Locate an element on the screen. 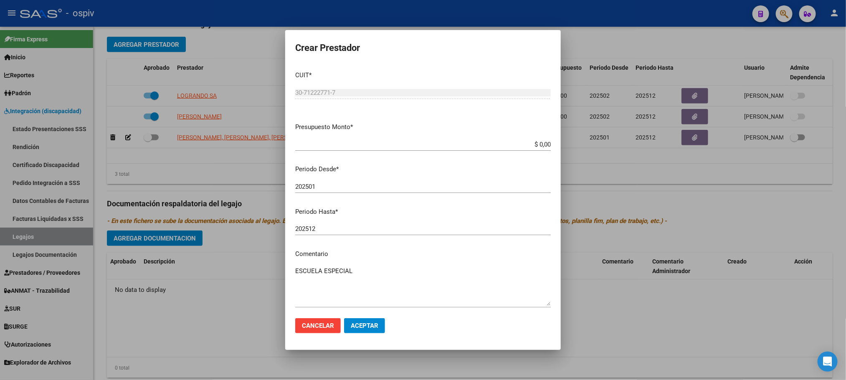  span: Cancelar is located at coordinates (318, 326).